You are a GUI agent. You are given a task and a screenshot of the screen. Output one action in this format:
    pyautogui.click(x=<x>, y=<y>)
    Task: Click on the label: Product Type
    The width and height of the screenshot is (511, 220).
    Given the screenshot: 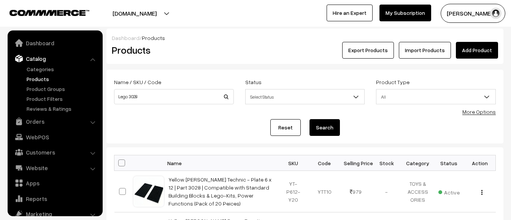 What is the action you would take?
    pyautogui.click(x=393, y=82)
    